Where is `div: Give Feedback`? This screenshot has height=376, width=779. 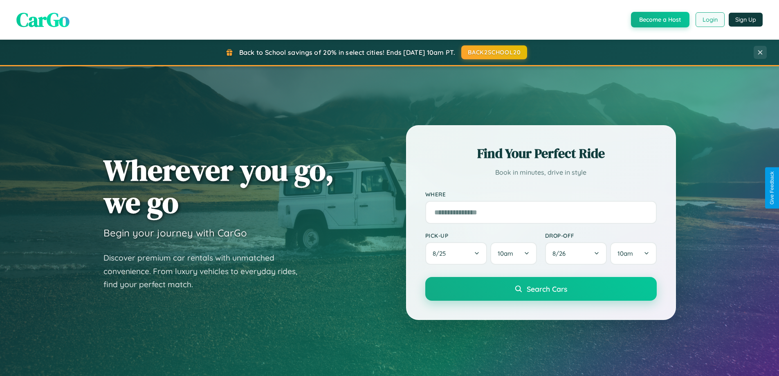 div: Give Feedback is located at coordinates (772, 188).